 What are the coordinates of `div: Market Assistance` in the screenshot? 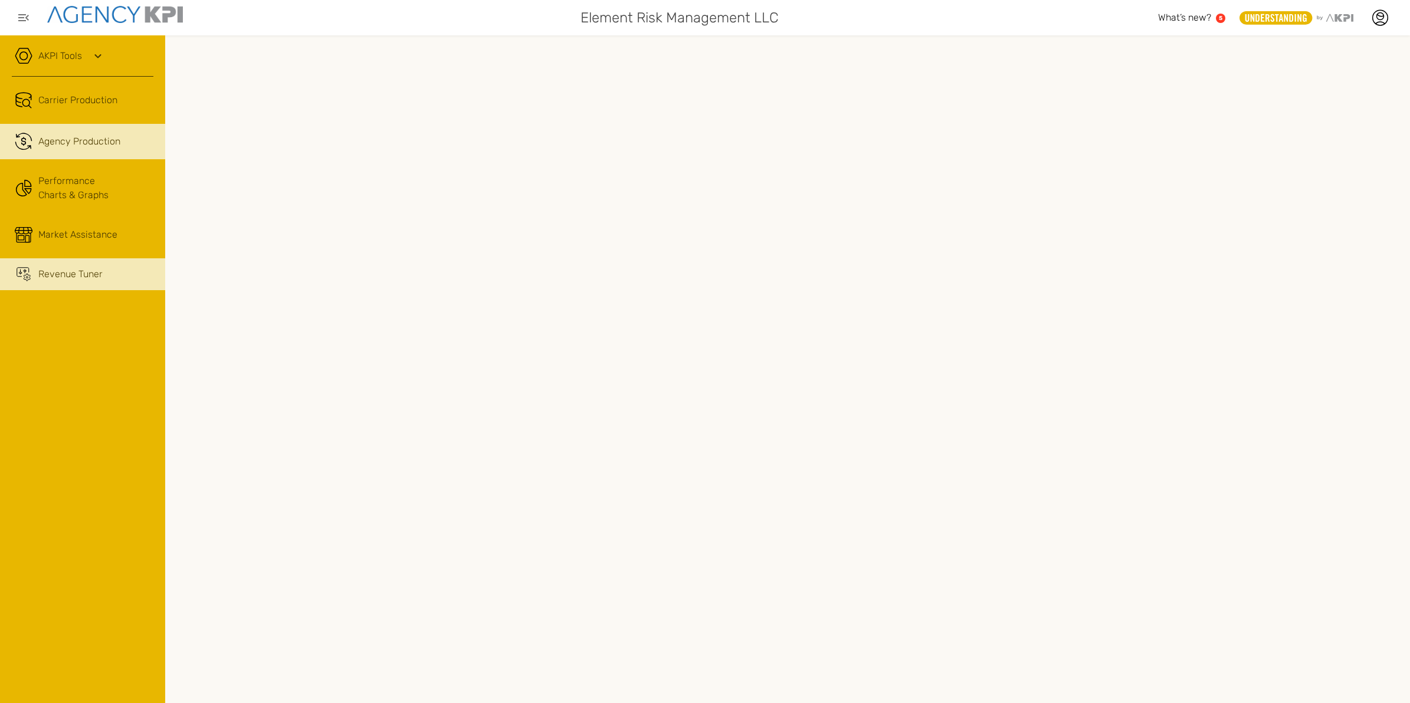 It's located at (78, 235).